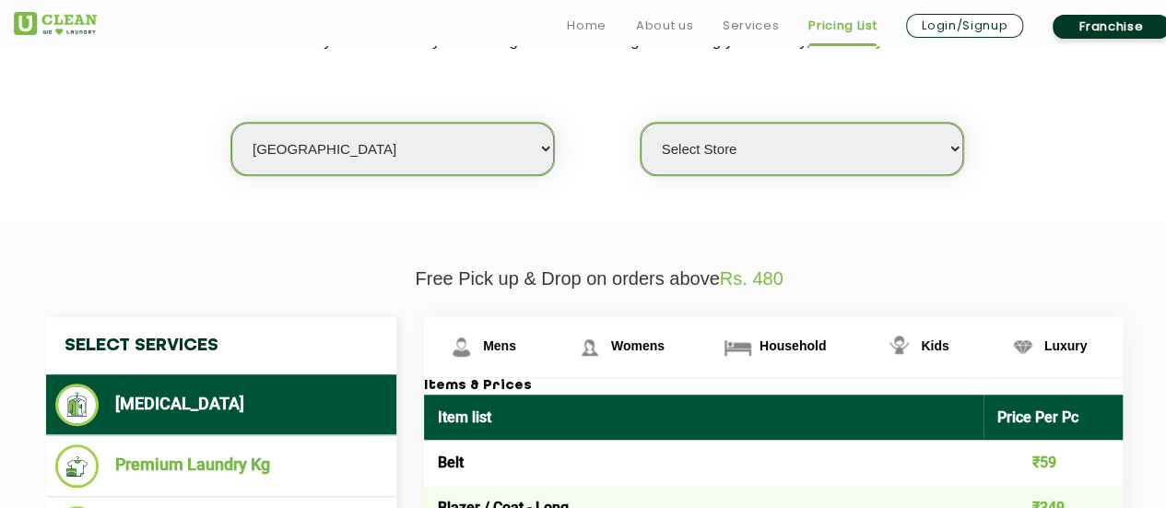  Describe the element at coordinates (1053, 417) in the screenshot. I see `th: Price Per Pc` at that location.